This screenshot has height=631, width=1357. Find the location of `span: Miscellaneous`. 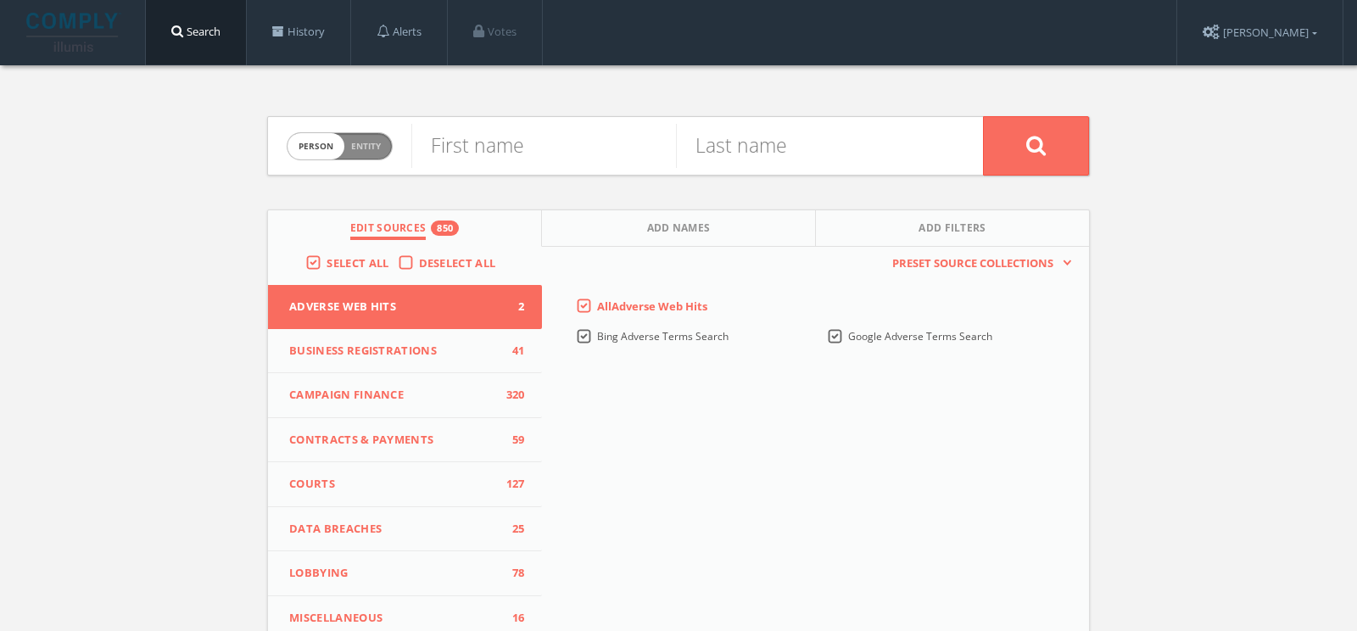

span: Miscellaneous is located at coordinates (394, 618).